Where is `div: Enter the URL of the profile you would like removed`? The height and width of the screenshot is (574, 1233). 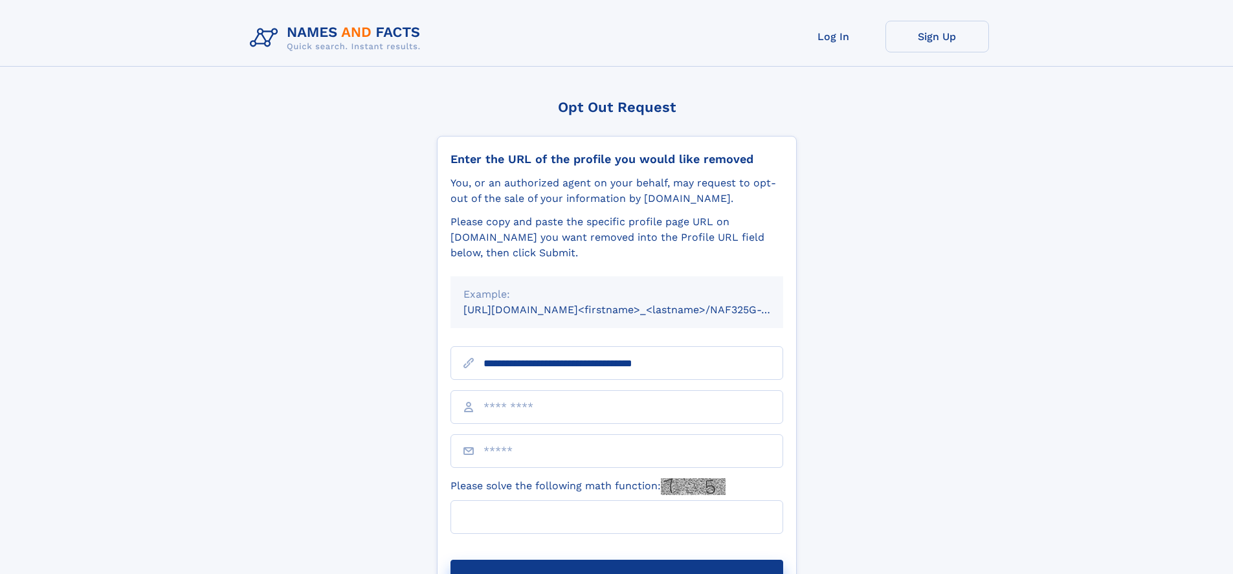
div: Enter the URL of the profile you would like removed is located at coordinates (617, 159).